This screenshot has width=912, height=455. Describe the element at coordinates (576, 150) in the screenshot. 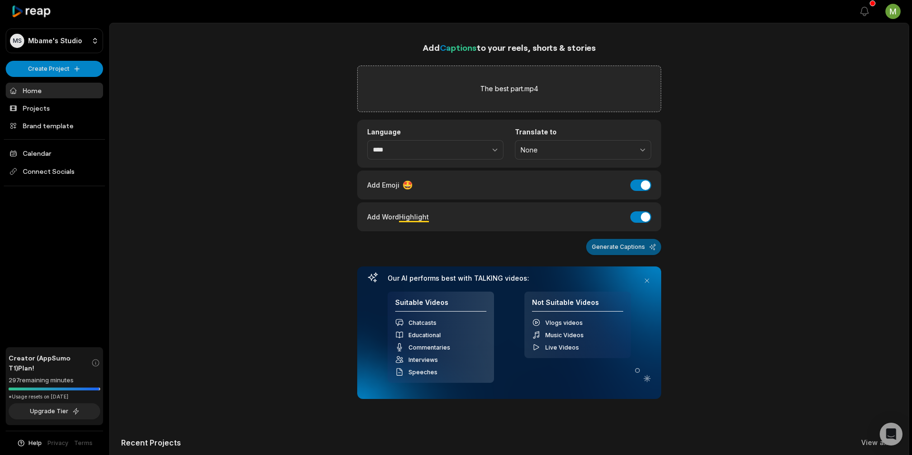

I see `span: None` at that location.